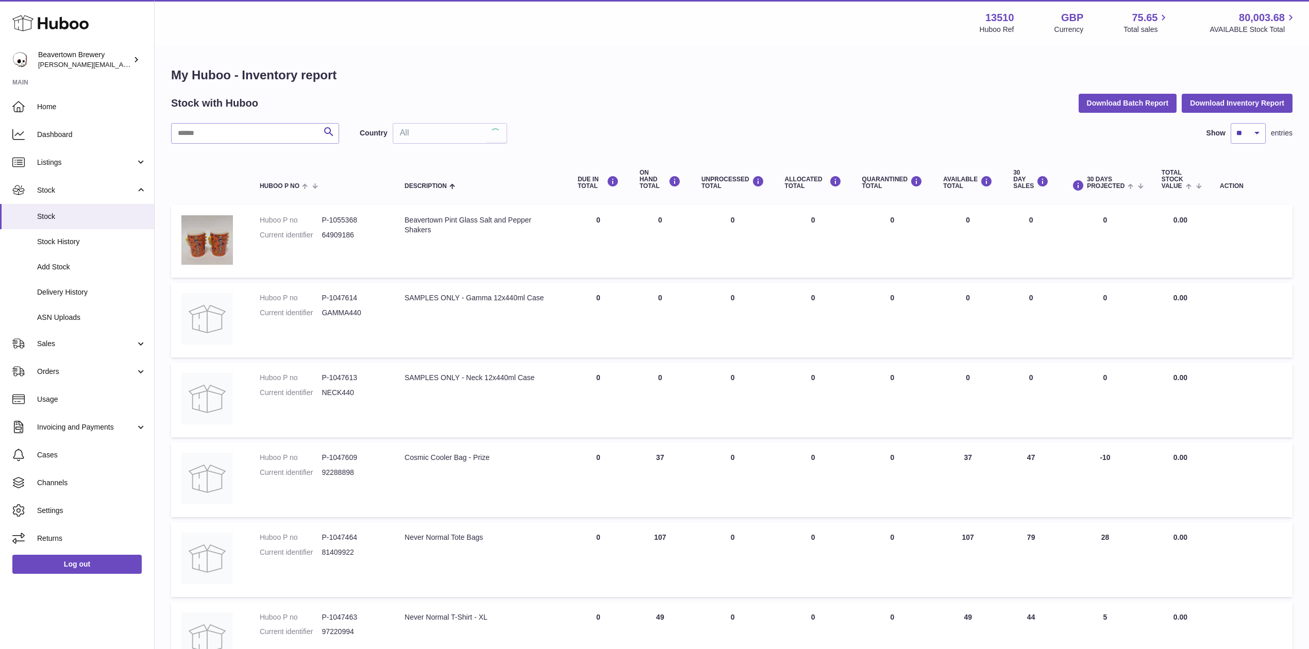 The width and height of the screenshot is (1309, 649). I want to click on div: ON HAND Total, so click(660, 180).